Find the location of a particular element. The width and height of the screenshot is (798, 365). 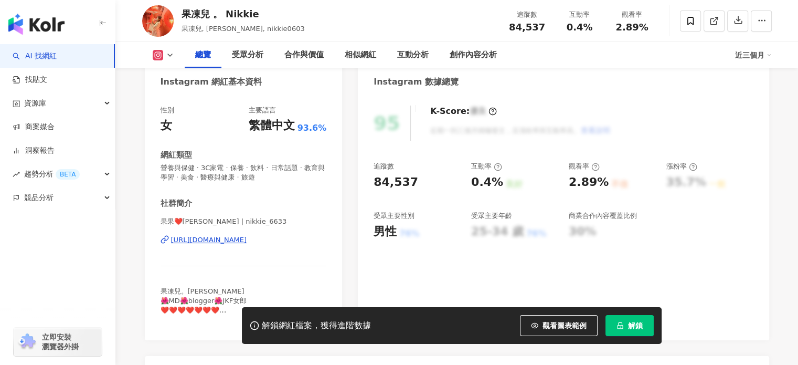

div: 合作與價值 is located at coordinates (304, 55).